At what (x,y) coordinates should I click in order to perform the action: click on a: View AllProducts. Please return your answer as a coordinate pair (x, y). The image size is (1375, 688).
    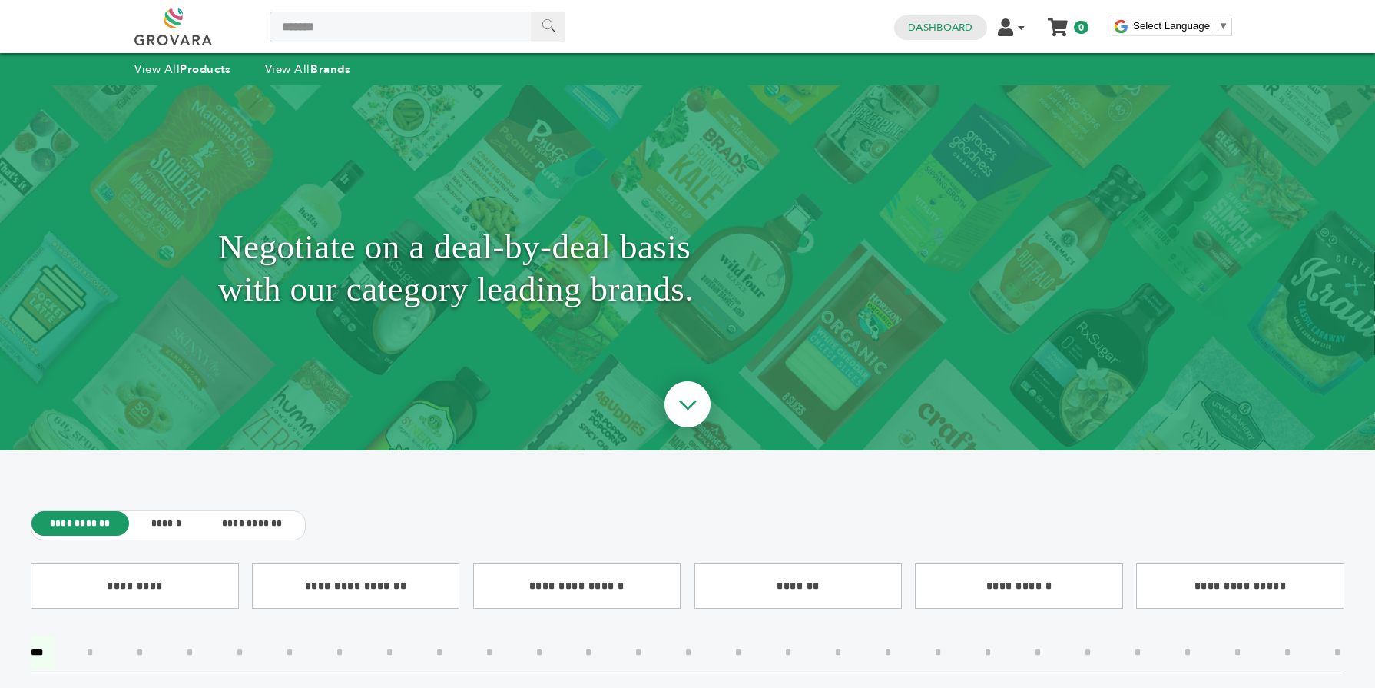
    Looking at the image, I should click on (183, 69).